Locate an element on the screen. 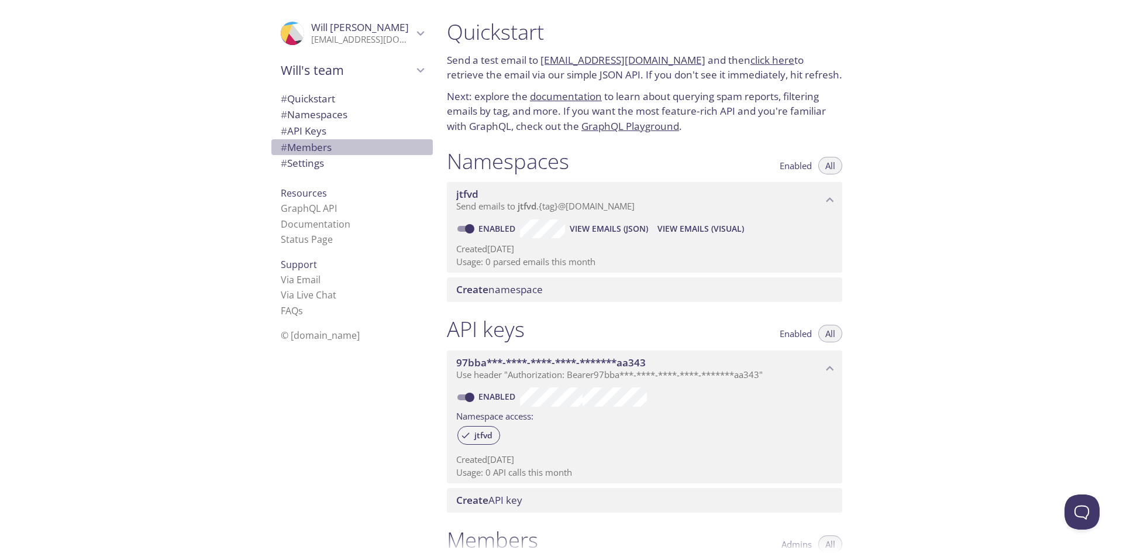 The image size is (1123, 553). span: namespace is located at coordinates (499, 289).